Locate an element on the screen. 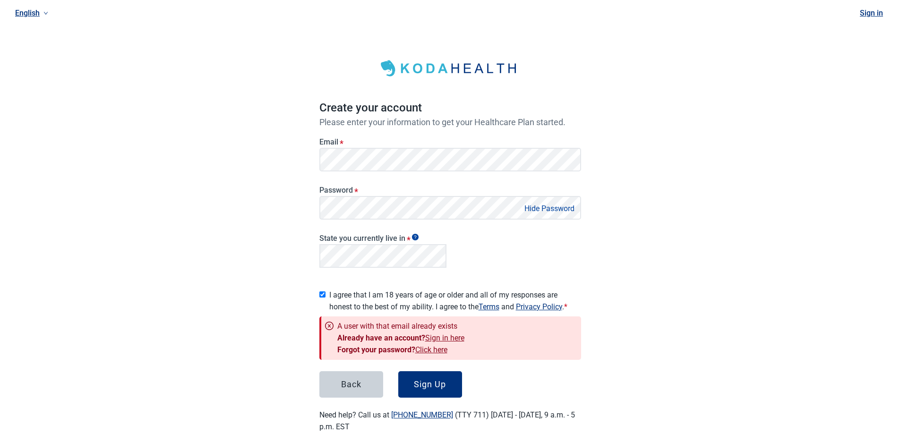 This screenshot has width=900, height=434. span: Forgot your password? is located at coordinates (376, 349).